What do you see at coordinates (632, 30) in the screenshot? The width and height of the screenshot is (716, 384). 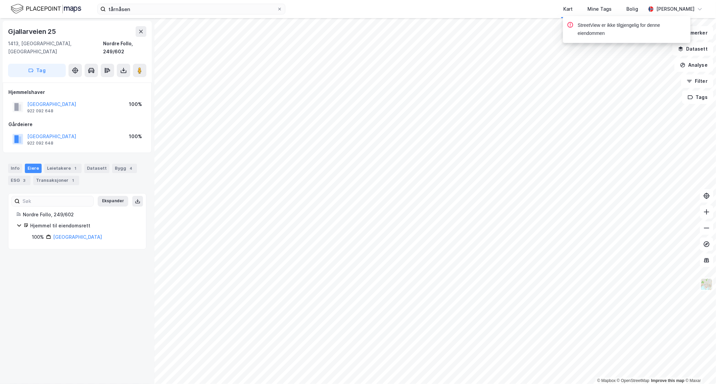 I see `div: StreetView er ikke tilgjengelig for denne eiendommen` at bounding box center [632, 30].